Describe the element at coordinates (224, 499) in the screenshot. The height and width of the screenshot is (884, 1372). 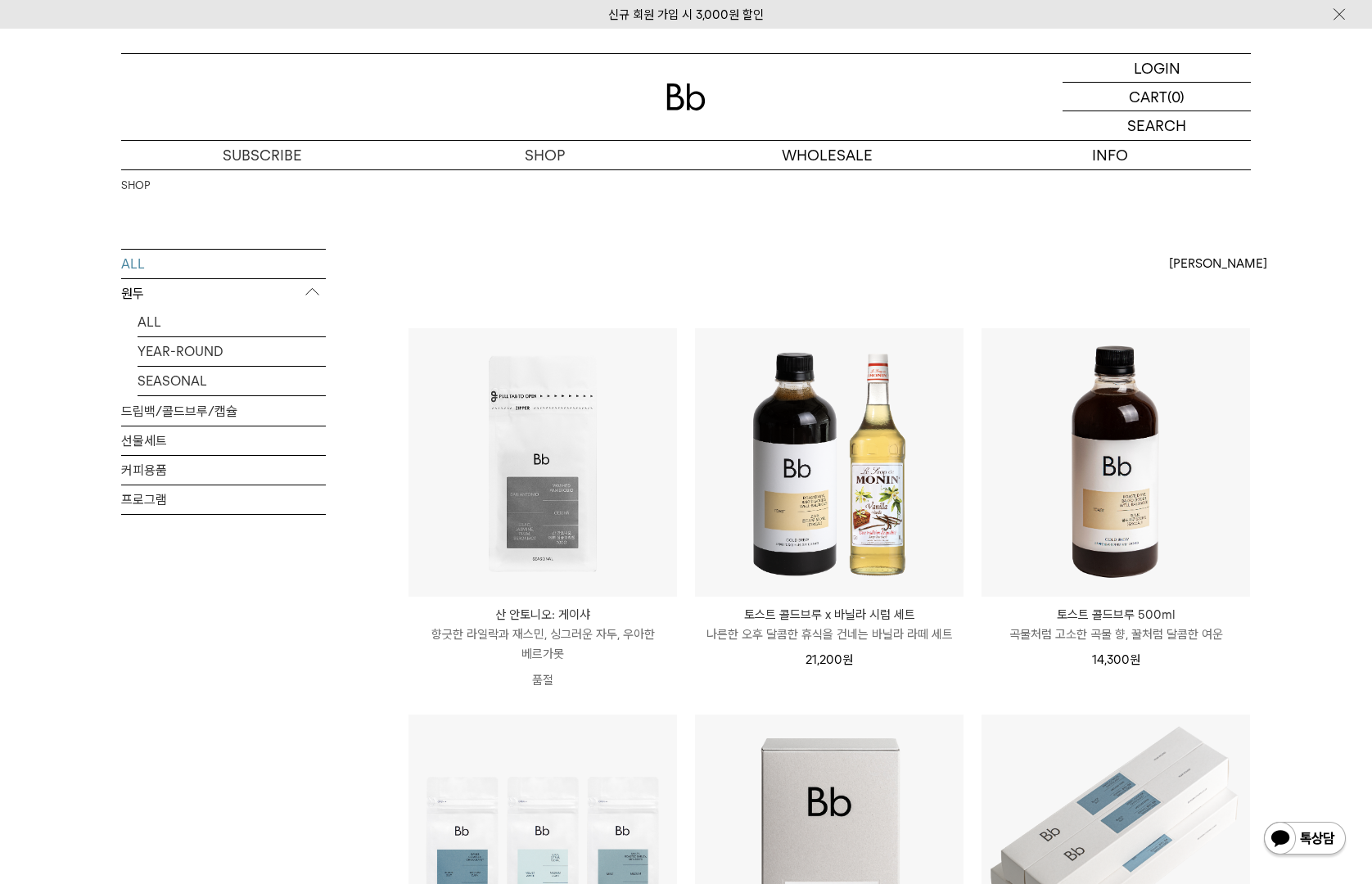
I see `a: 프로그램` at that location.